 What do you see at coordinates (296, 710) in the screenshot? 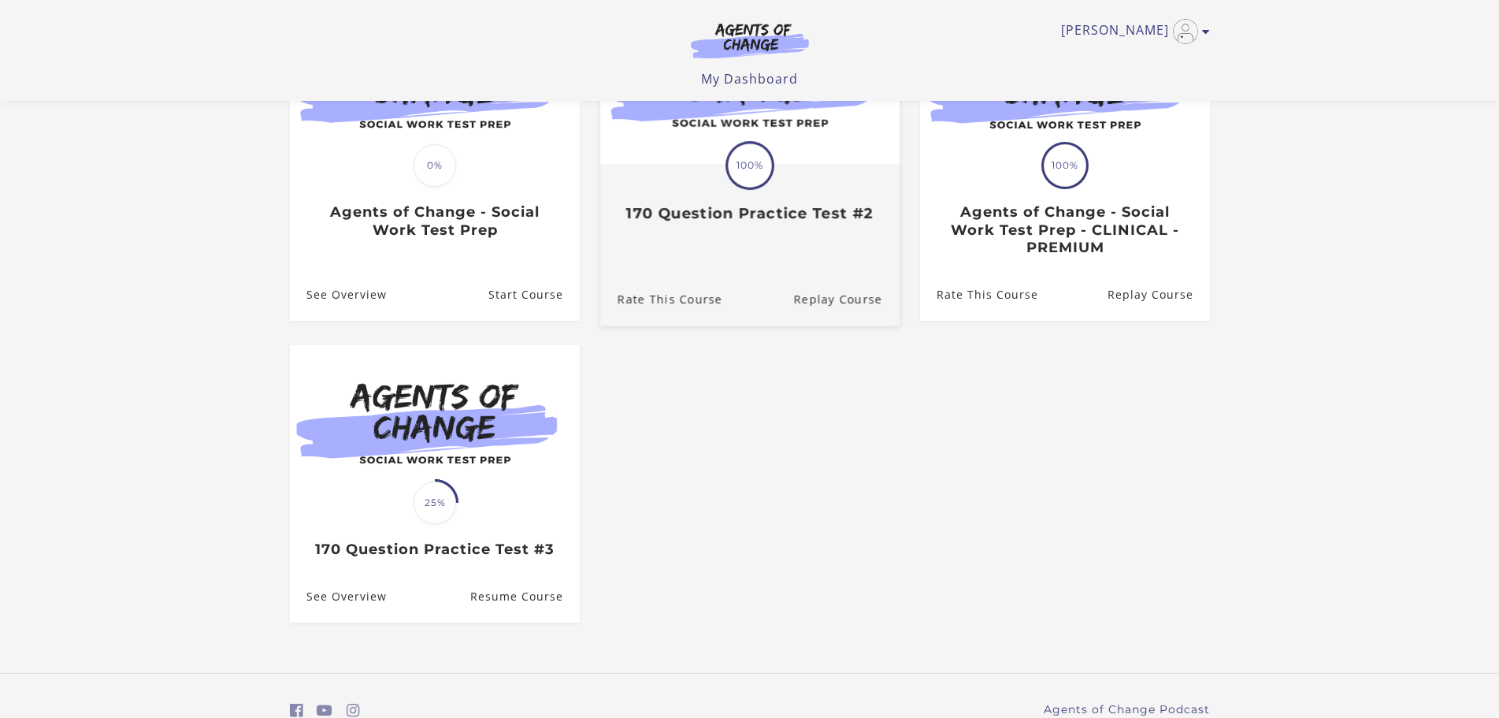
I see `i: https://www.facebook.com/groups/aswbtestprep (Open in a new window)` at bounding box center [296, 710].